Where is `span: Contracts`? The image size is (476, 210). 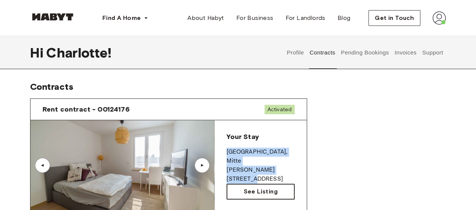 span: Contracts is located at coordinates (52, 87).